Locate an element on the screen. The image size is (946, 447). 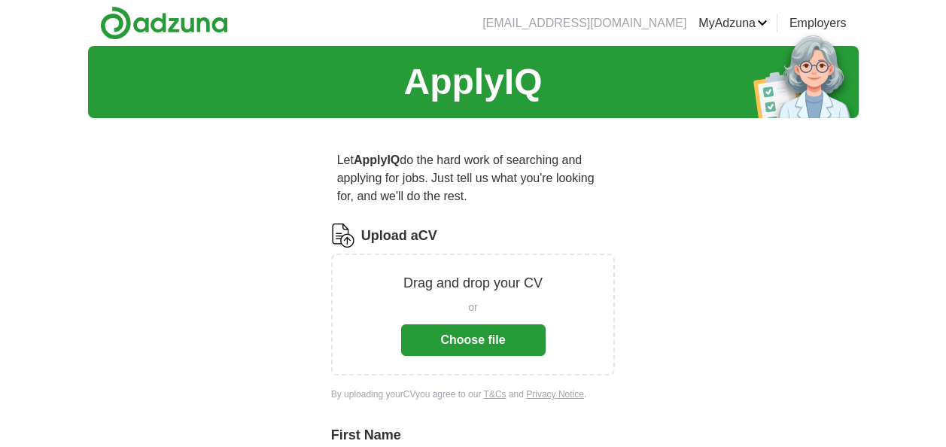
button: Choose file is located at coordinates (473, 340).